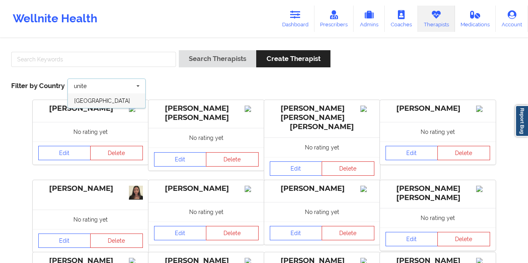 This screenshot has height=263, width=528. Describe the element at coordinates (401, 19) in the screenshot. I see `a: Coaches` at that location.